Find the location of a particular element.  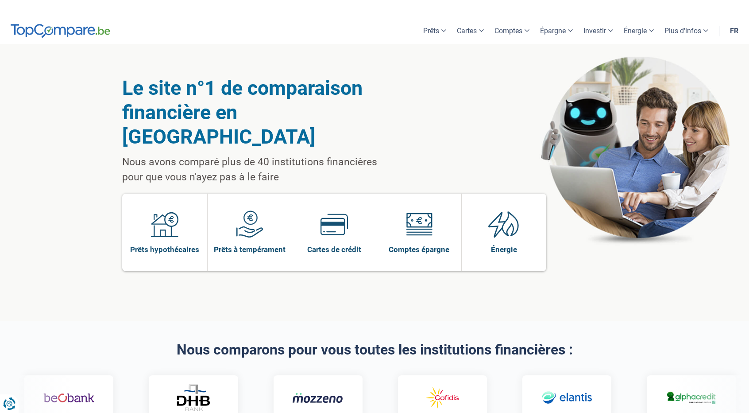

a: Cartes de crédit Cartes de crédit is located at coordinates (334, 232).